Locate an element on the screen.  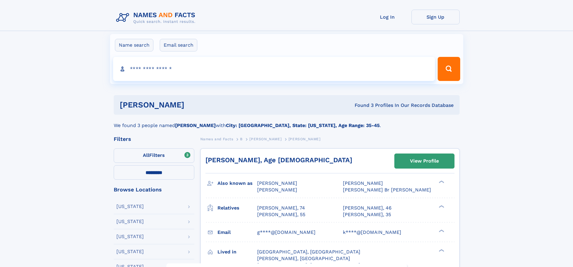
button: Search Button is located at coordinates (449, 69).